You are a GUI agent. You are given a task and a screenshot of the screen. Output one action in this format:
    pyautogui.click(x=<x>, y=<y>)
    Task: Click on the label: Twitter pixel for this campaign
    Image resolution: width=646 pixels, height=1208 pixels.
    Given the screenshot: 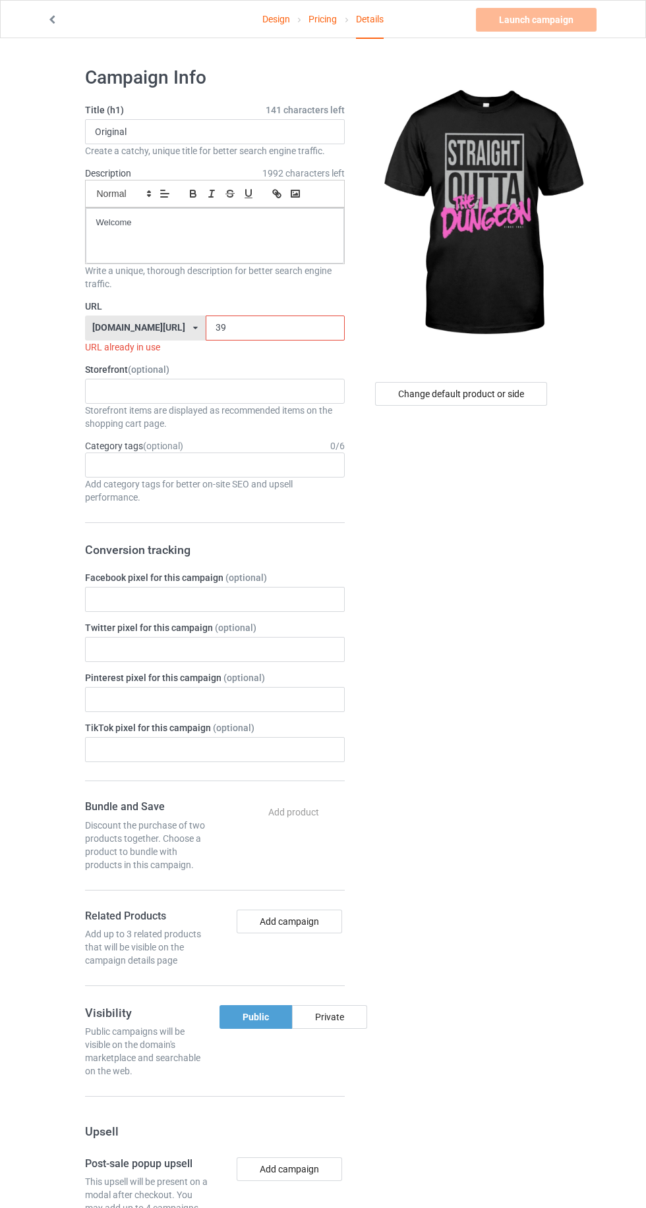 What is the action you would take?
    pyautogui.click(x=215, y=628)
    